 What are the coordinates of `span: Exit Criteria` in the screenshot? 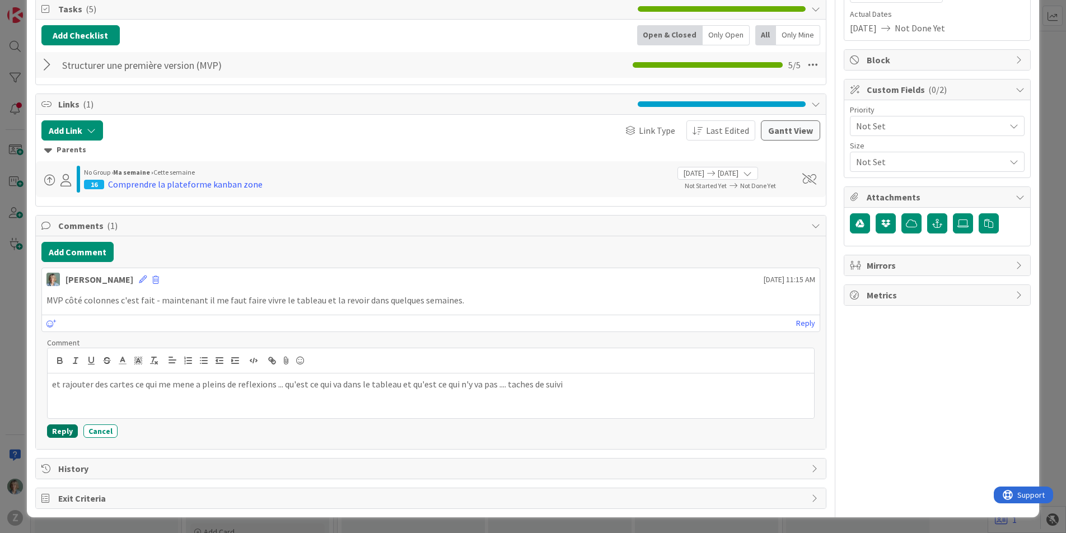 It's located at (432, 498).